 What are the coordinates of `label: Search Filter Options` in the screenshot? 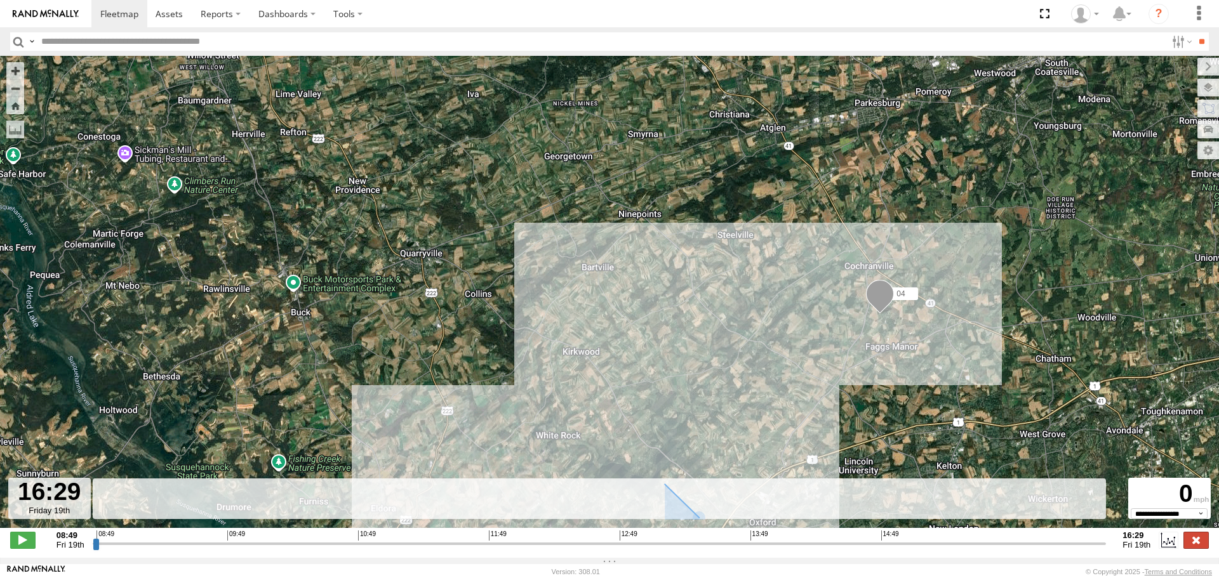 It's located at (1180, 41).